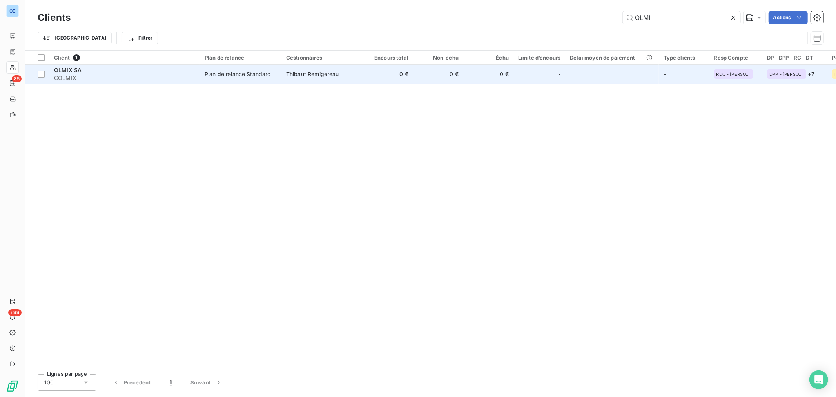  Describe the element at coordinates (388, 58) in the screenshot. I see `div: Encours total` at that location.